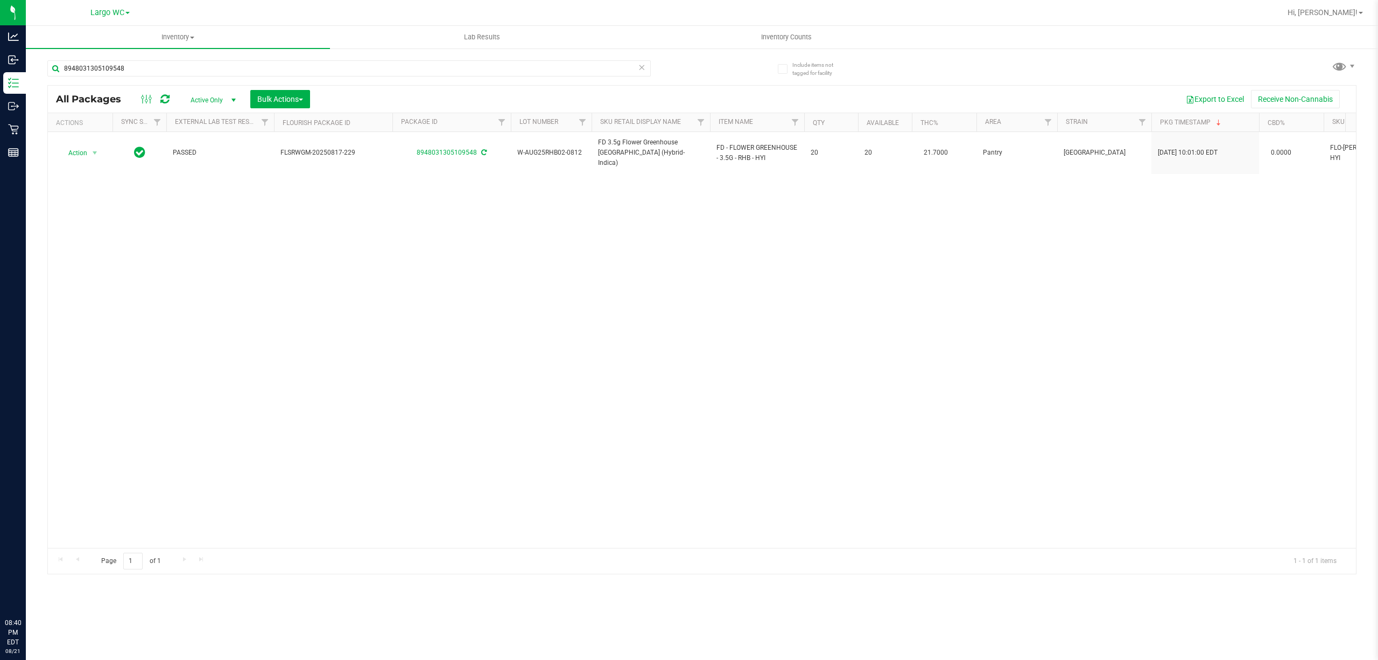 Image resolution: width=1378 pixels, height=660 pixels. What do you see at coordinates (539, 122) in the screenshot?
I see `a: Lot Number` at bounding box center [539, 122].